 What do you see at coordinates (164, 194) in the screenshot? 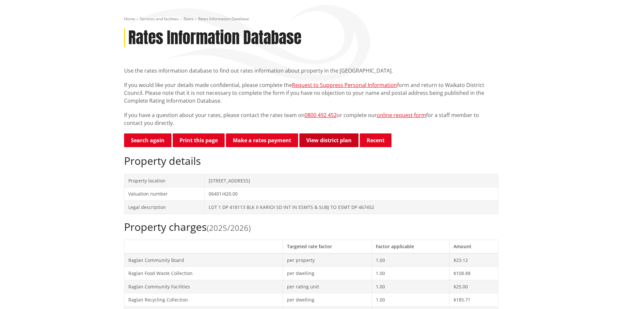
I see `td: Valuation number` at bounding box center [164, 194].